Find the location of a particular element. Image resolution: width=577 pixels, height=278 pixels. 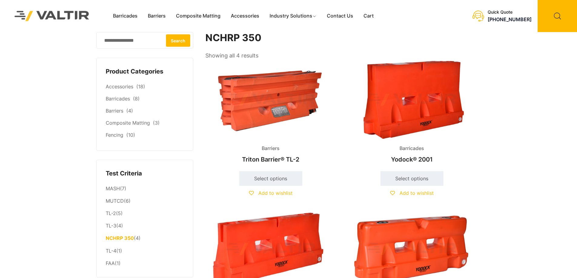

a: FAA is located at coordinates (110, 263).